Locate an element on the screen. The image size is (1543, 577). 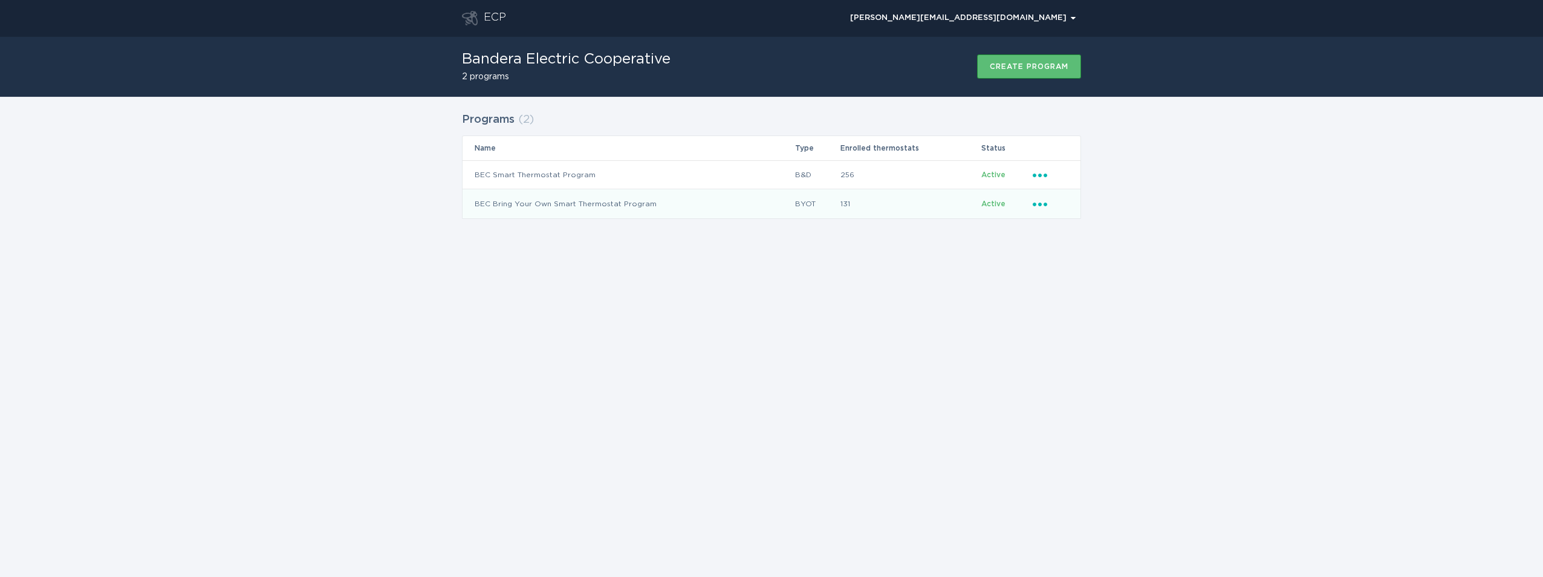
th: Type is located at coordinates (817, 148).